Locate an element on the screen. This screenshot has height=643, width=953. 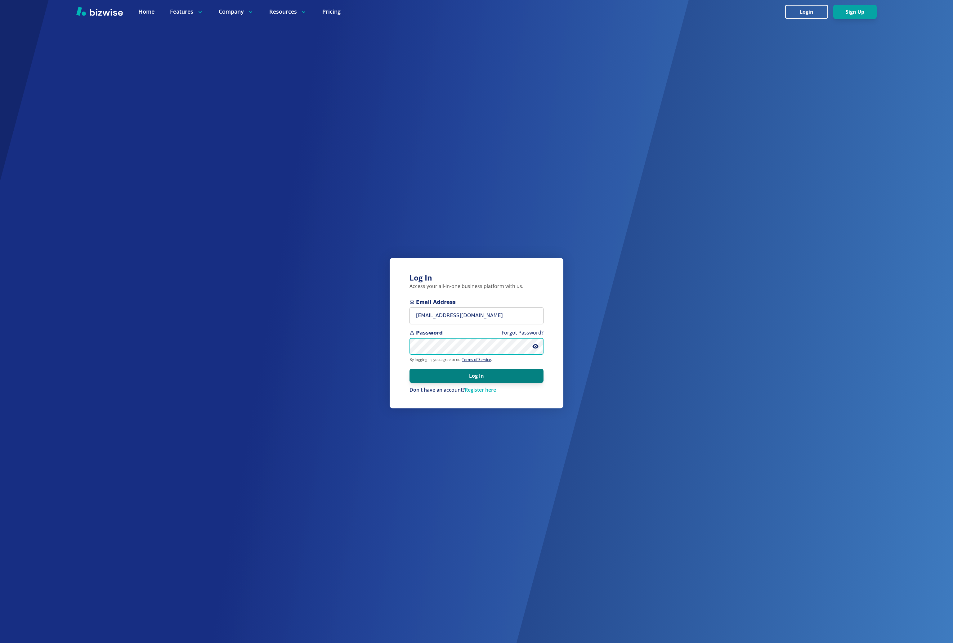
a: Sign Up is located at coordinates (855, 12).